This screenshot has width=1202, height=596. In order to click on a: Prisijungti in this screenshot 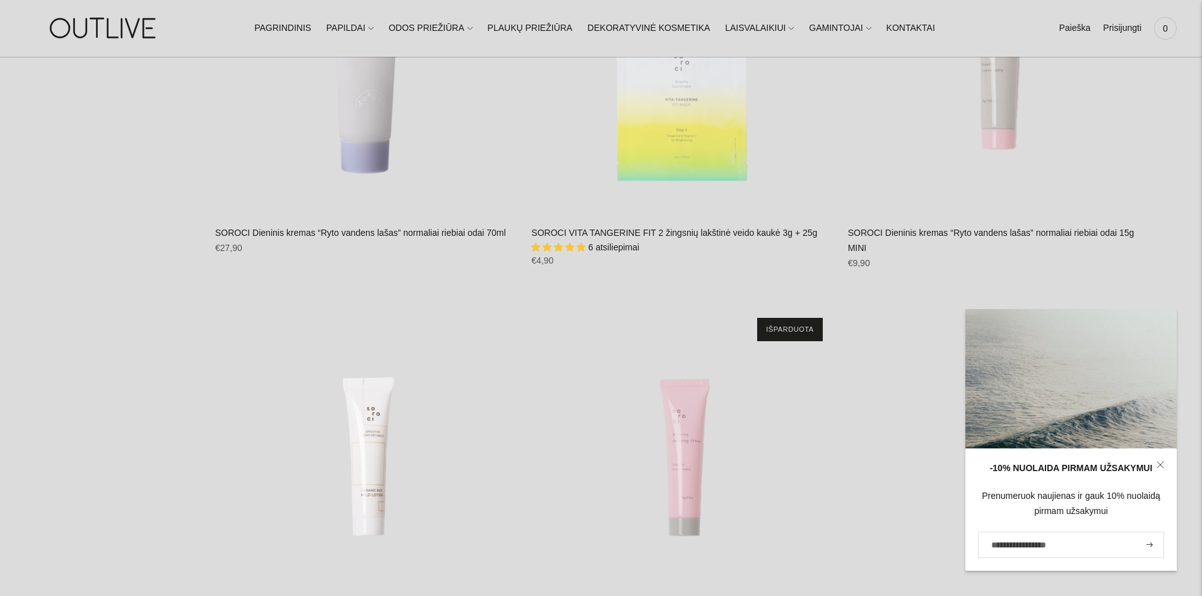, I will do `click(1122, 28)`.